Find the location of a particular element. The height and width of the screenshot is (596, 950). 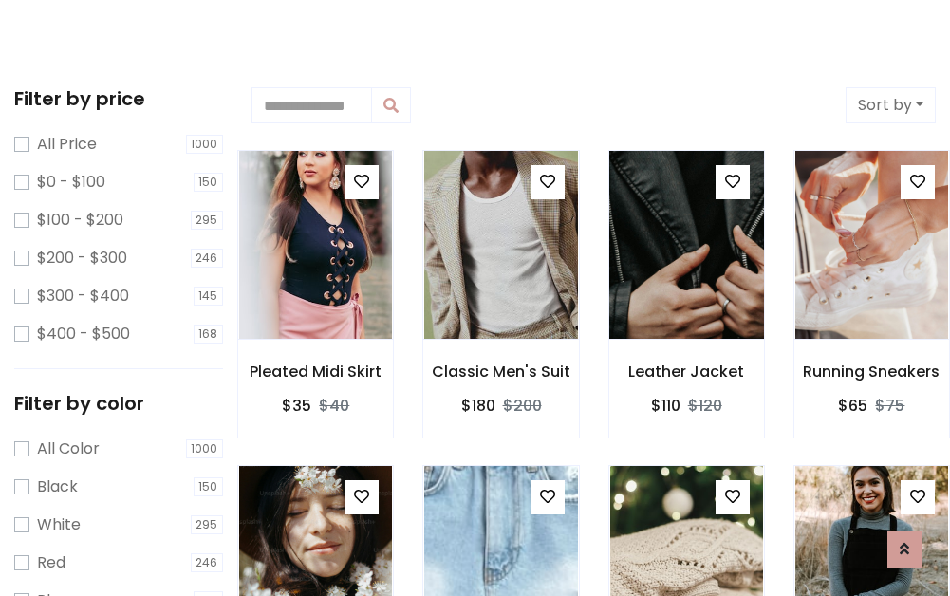

button: Sort by is located at coordinates (890, 105).